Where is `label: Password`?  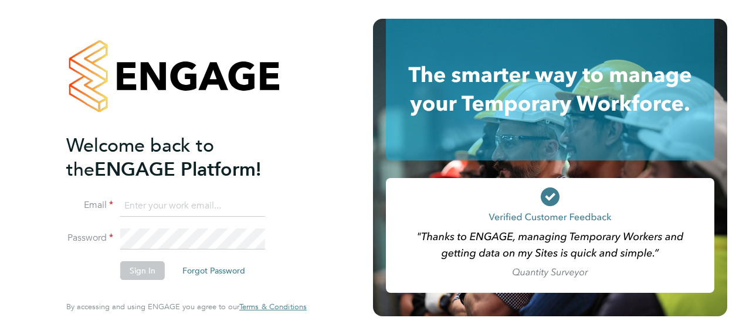 label: Password is located at coordinates (90, 238).